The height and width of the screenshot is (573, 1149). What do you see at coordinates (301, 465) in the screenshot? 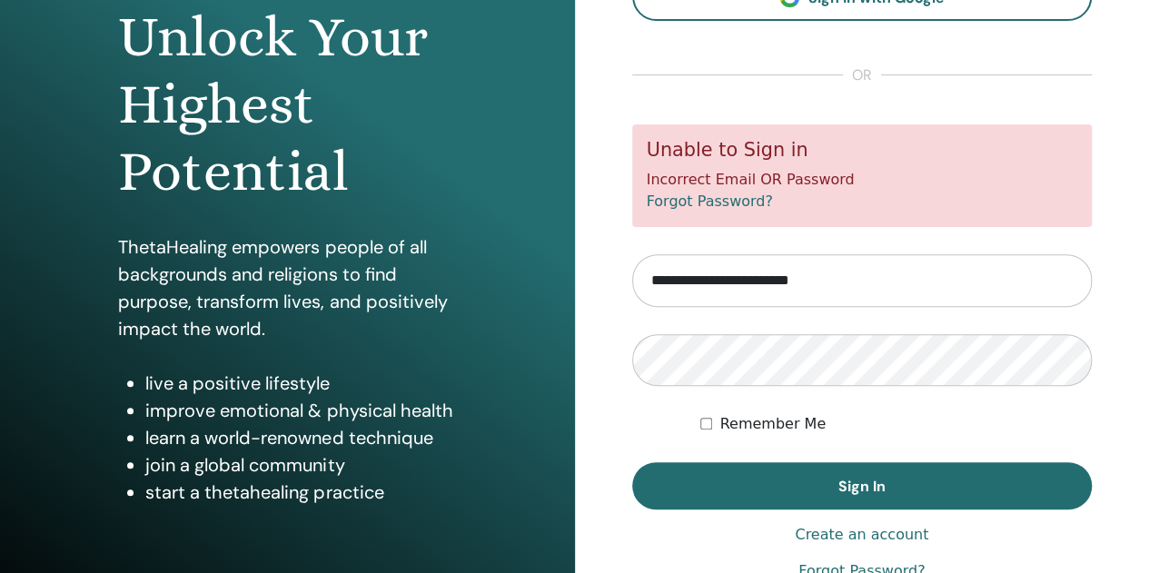
I see `li: join a global community` at bounding box center [301, 465].